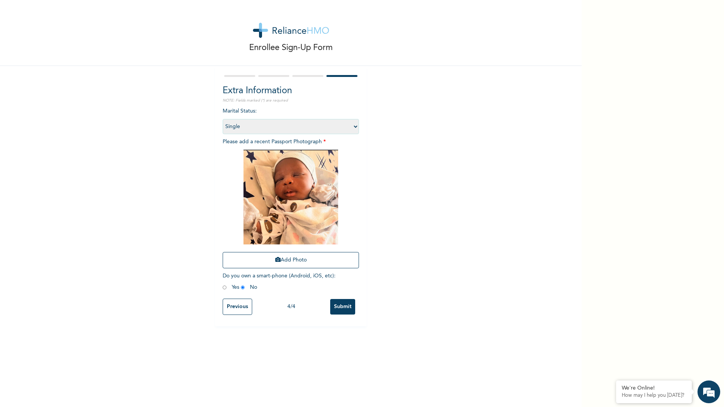 The image size is (724, 407). What do you see at coordinates (74, 244) in the screenshot?
I see `textarea: Type your message and hit 'Enter'` at bounding box center [74, 244].